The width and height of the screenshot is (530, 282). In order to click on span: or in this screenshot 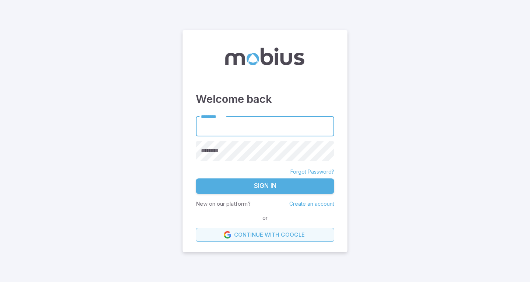, I will do `click(265, 218)`.